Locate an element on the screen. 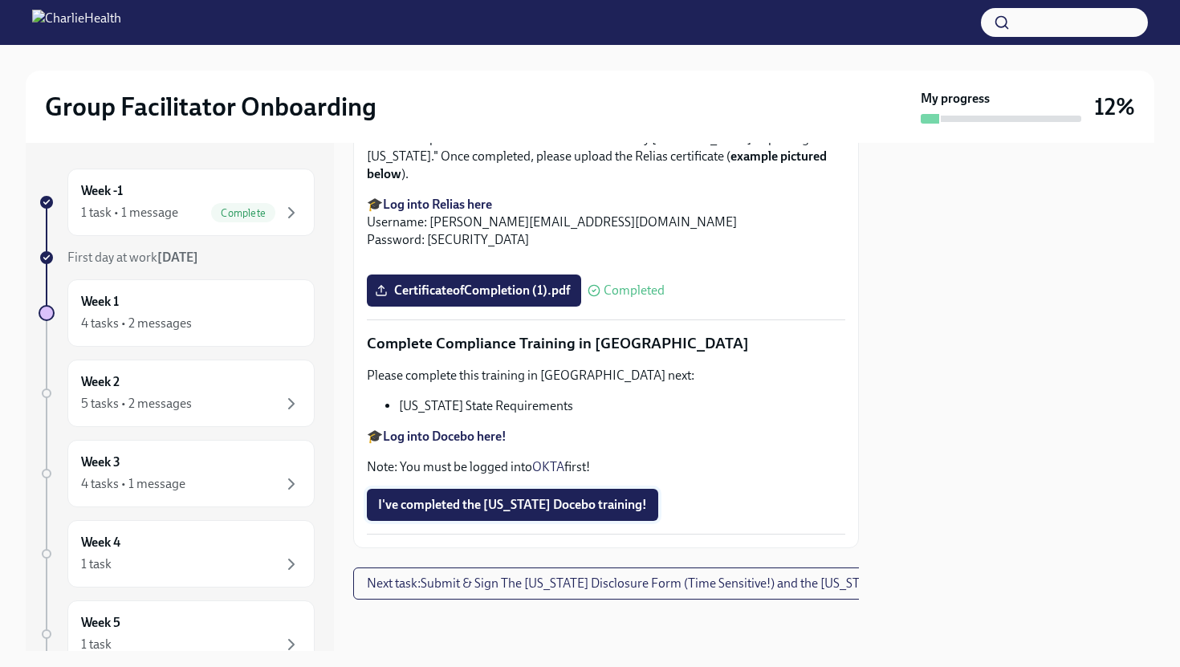 This screenshot has height=667, width=1180. p: Note: You must be logged into first! is located at coordinates (606, 467).